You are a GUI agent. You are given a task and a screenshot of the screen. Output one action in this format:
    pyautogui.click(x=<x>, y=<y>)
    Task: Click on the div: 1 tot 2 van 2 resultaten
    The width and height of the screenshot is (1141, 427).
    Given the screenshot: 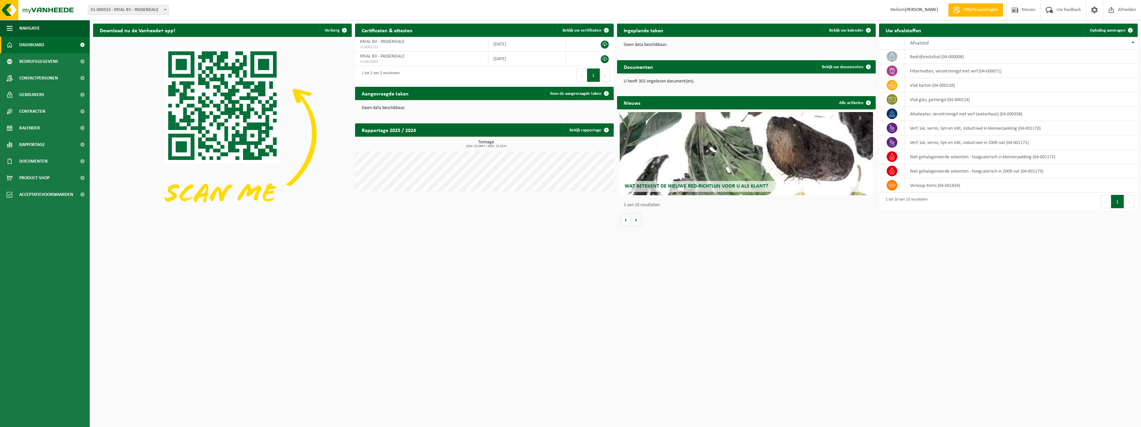 What is the action you would take?
    pyautogui.click(x=379, y=75)
    